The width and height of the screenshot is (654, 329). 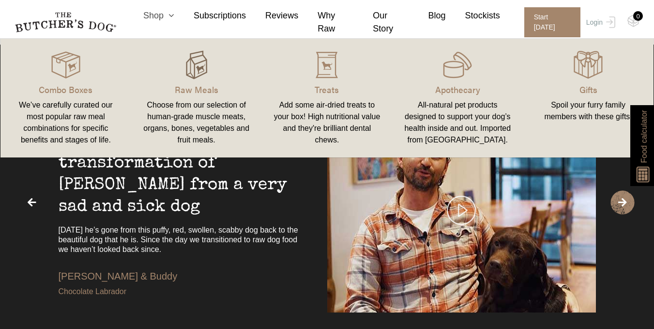 What do you see at coordinates (644, 136) in the screenshot?
I see `span: Food calculator` at bounding box center [644, 136].